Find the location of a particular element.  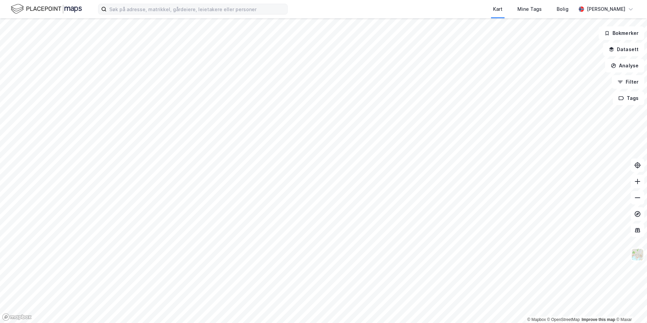

div: Kart is located at coordinates (498, 9).